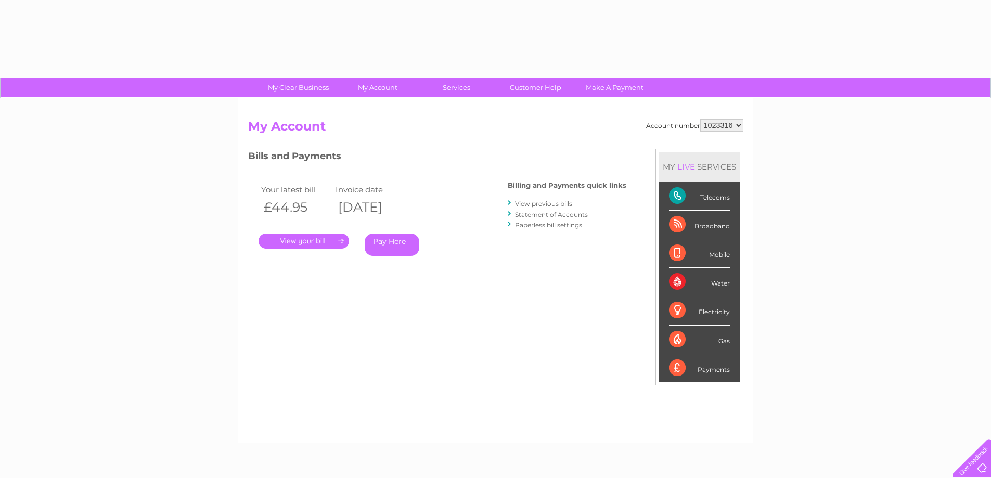 The width and height of the screenshot is (991, 478). Describe the element at coordinates (699, 196) in the screenshot. I see `div: Telecoms` at that location.